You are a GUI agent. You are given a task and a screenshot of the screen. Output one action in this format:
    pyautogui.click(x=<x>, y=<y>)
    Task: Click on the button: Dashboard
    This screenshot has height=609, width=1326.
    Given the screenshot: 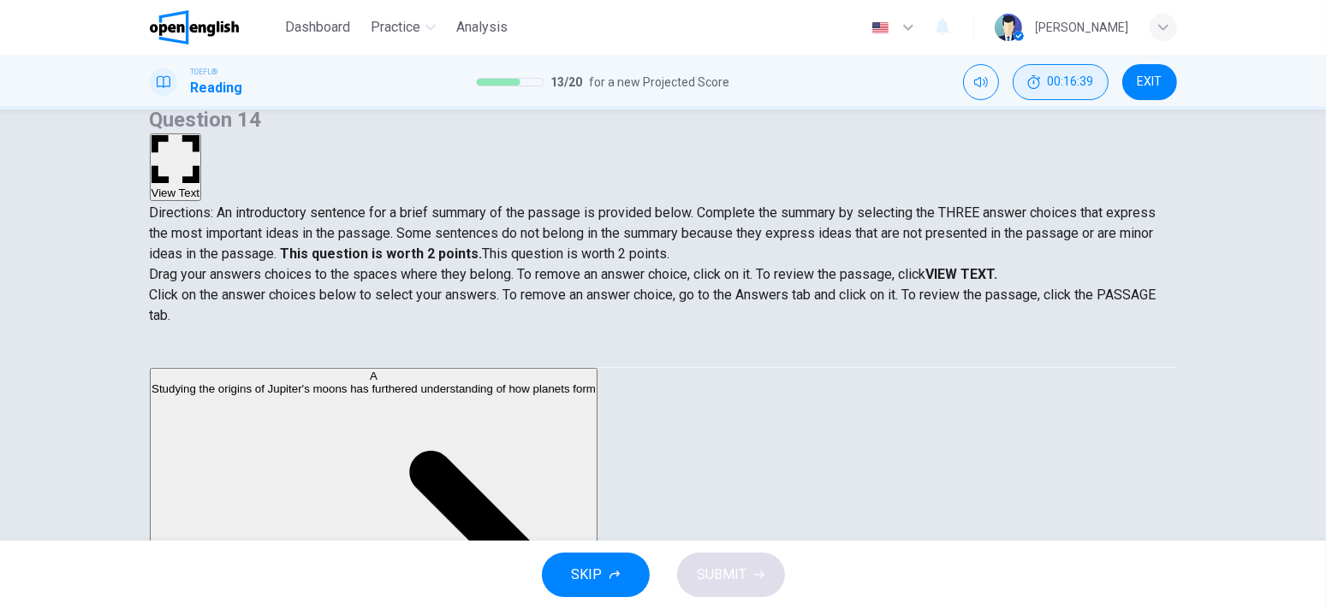 What is the action you would take?
    pyautogui.click(x=318, y=27)
    